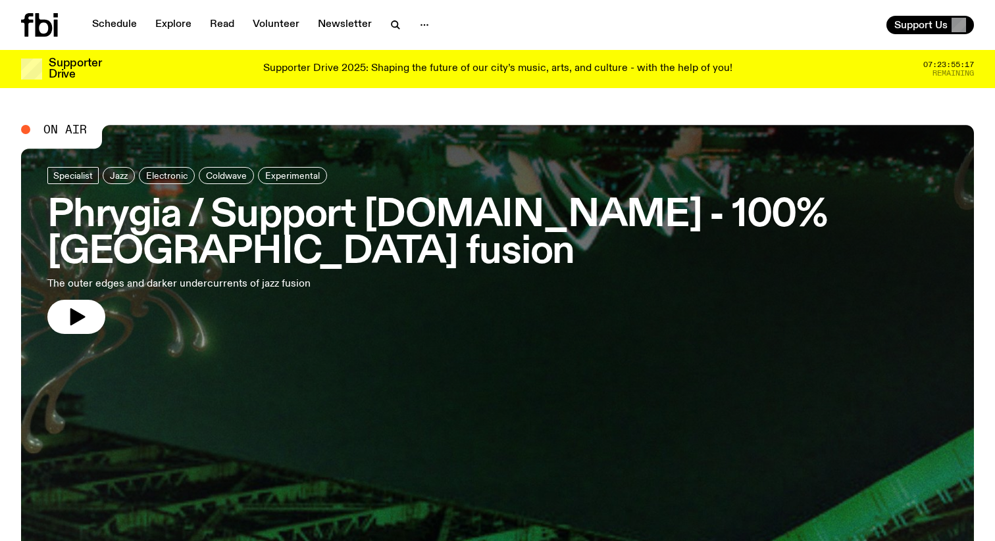 Image resolution: width=995 pixels, height=541 pixels. What do you see at coordinates (114, 25) in the screenshot?
I see `a: Schedule` at bounding box center [114, 25].